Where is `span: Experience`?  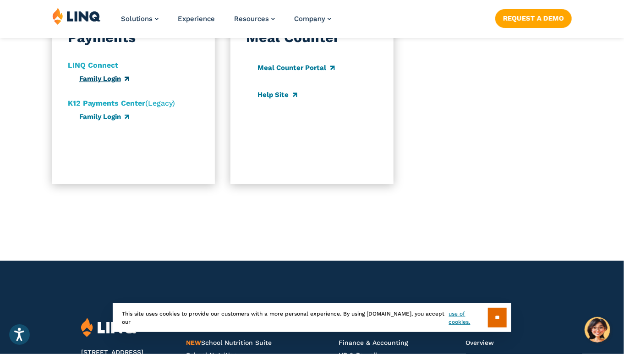
span: Experience is located at coordinates (196, 19).